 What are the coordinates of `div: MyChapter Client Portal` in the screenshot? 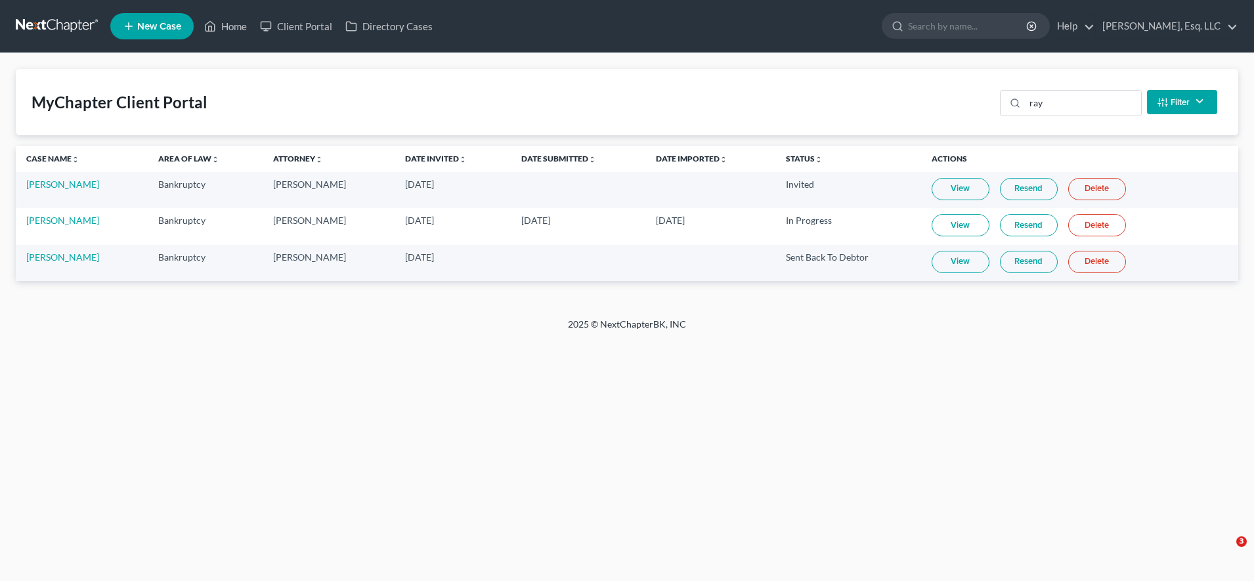 It's located at (120, 102).